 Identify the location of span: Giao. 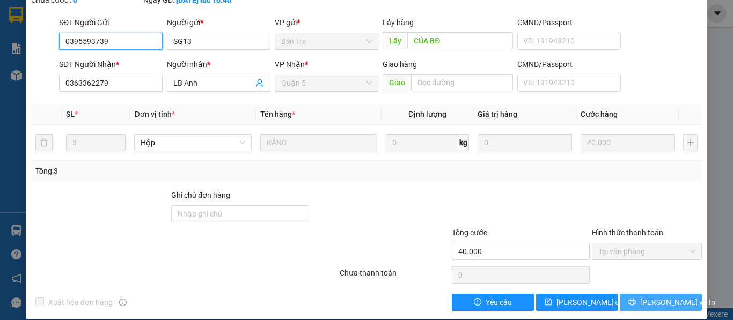
(396, 83).